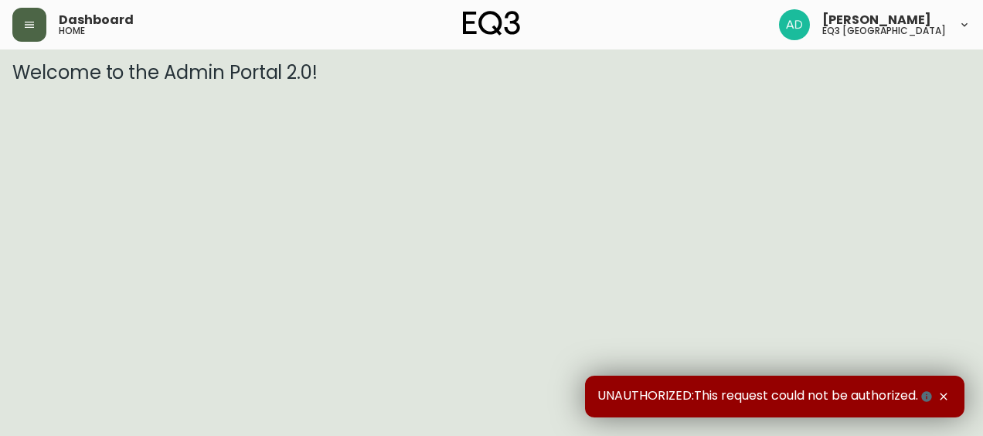  I want to click on h3: Welcome to the Admin Portal 2.0!, so click(492, 73).